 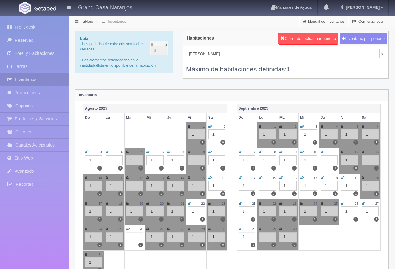 What do you see at coordinates (349, 118) in the screenshot?
I see `th: Vi` at bounding box center [349, 118].